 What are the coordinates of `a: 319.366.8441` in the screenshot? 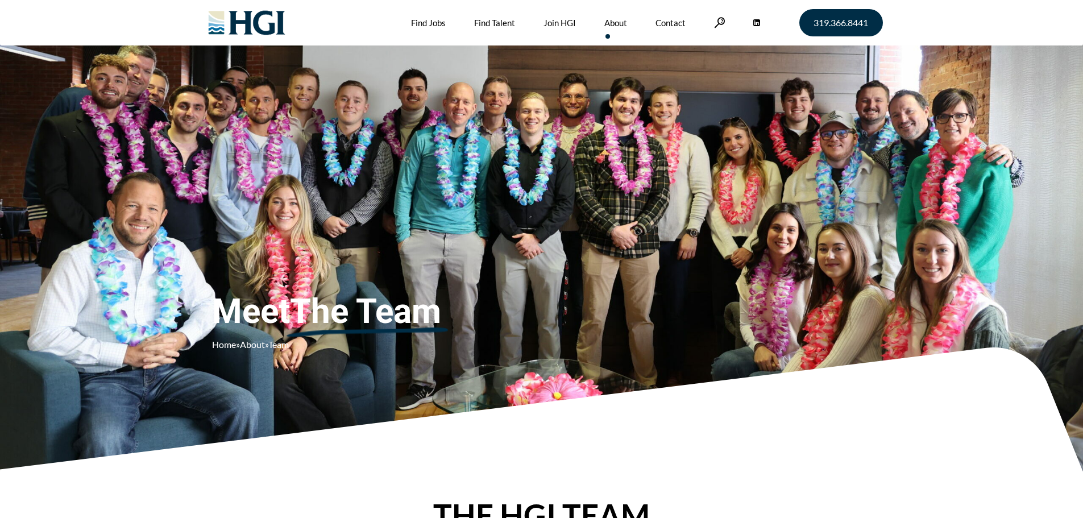 It's located at (841, 23).